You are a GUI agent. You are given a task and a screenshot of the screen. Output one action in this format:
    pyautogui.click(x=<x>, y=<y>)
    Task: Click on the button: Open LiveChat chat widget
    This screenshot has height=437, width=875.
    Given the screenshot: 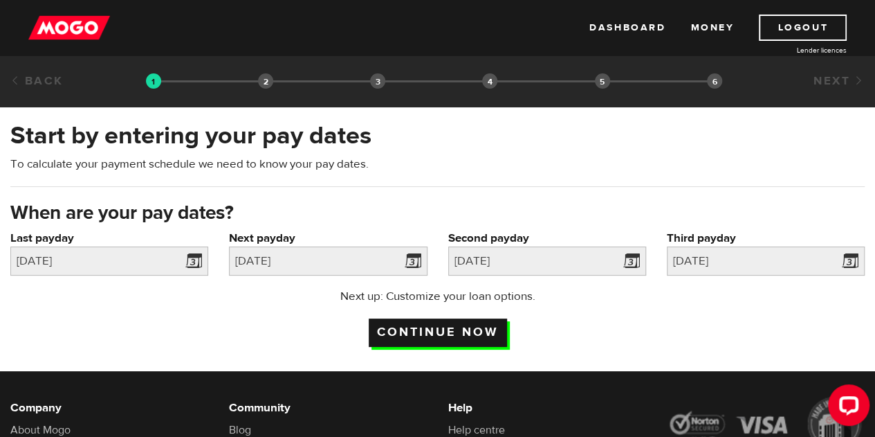 What is the action you would take?
    pyautogui.click(x=32, y=26)
    